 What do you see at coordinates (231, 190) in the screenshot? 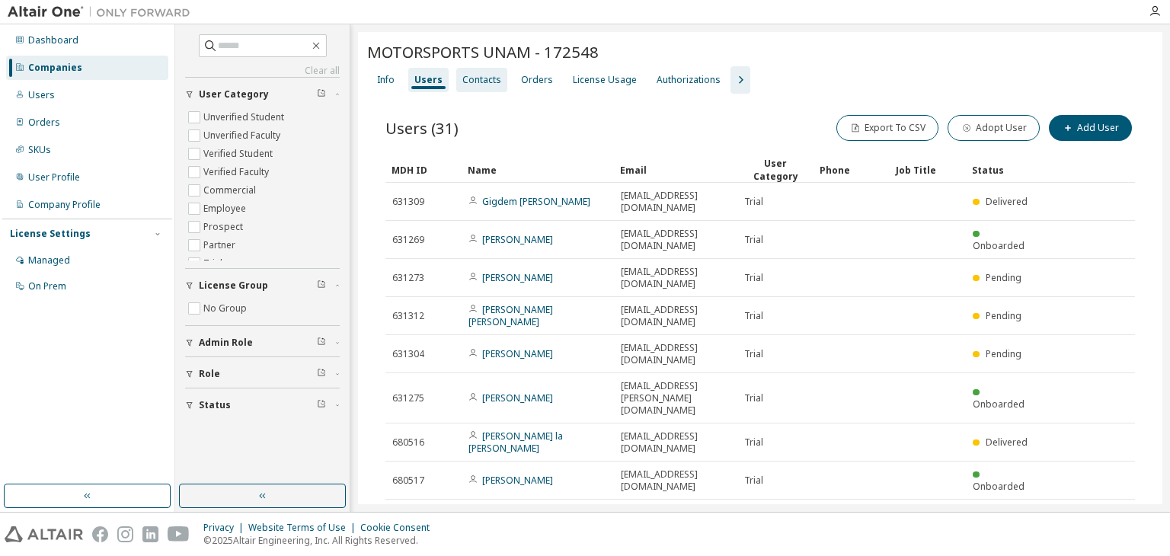
I see `label: Commercial` at bounding box center [231, 190].